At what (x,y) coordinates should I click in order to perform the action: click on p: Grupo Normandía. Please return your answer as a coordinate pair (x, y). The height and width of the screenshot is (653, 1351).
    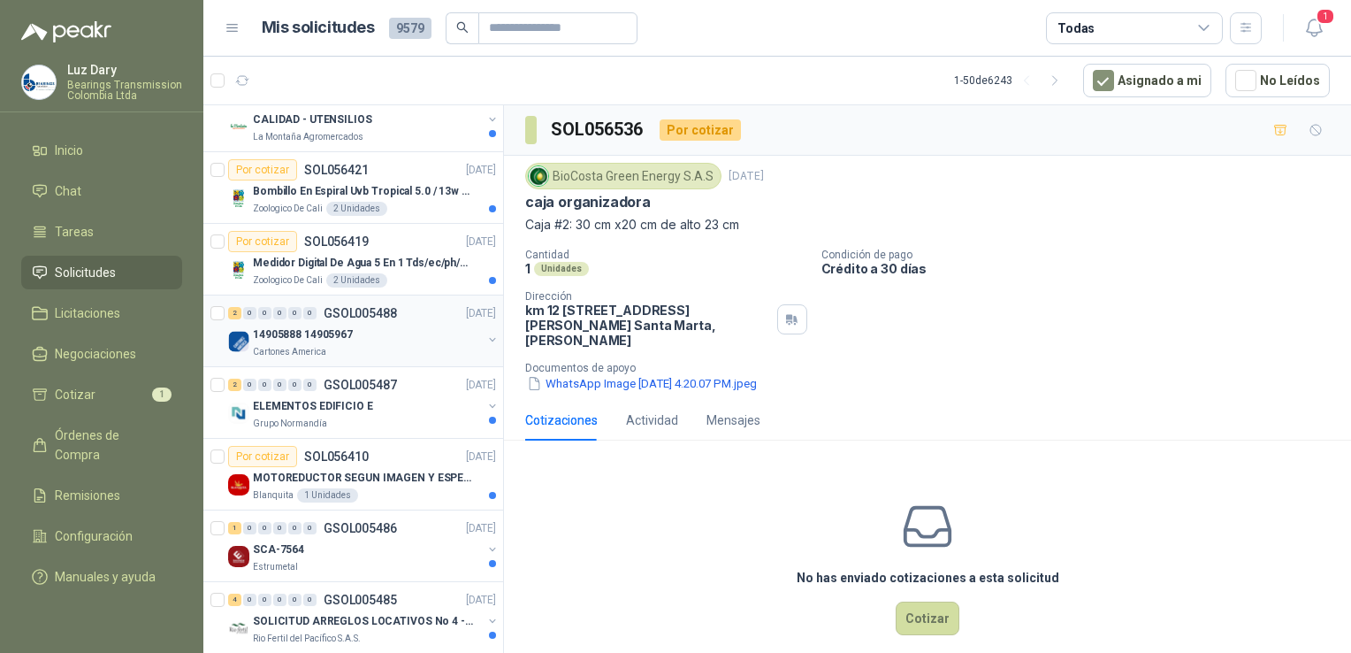
    Looking at the image, I should click on (290, 424).